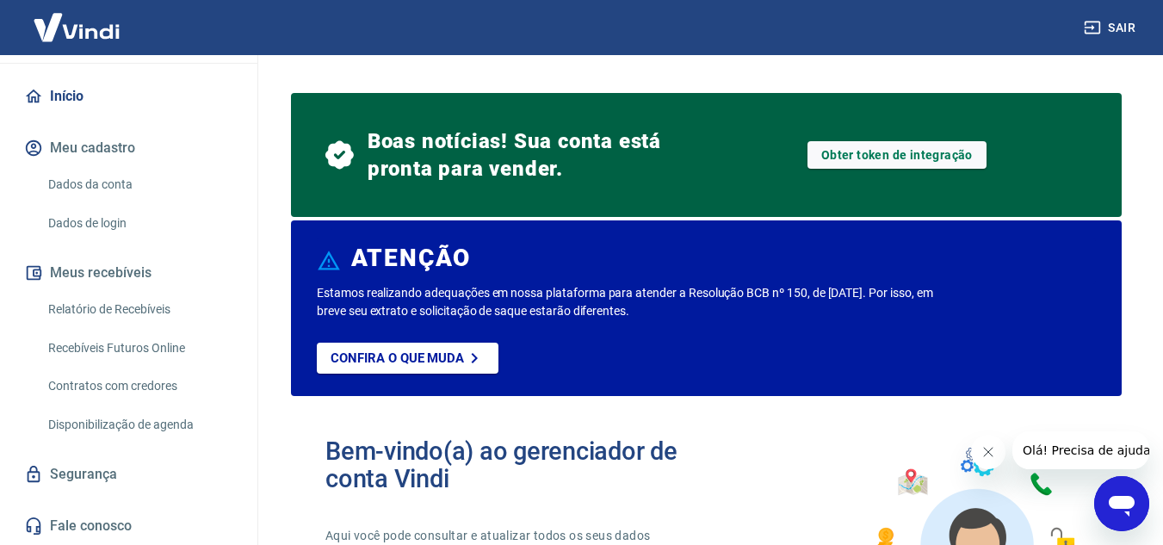 The image size is (1163, 545). I want to click on img: Vindi, so click(77, 27).